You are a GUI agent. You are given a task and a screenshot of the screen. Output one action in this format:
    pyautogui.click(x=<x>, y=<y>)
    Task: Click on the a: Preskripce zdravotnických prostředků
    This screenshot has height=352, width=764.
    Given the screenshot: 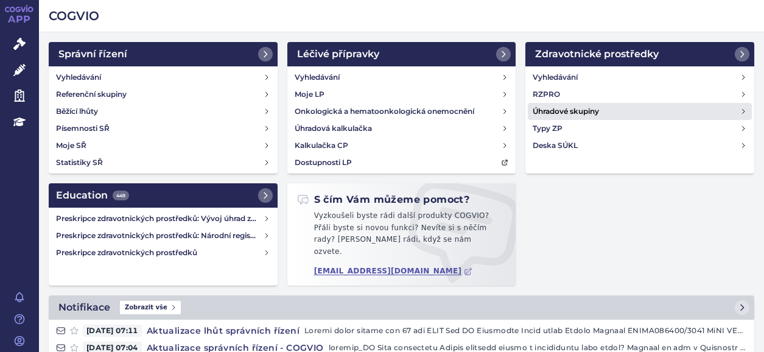 What is the action you would take?
    pyautogui.click(x=163, y=253)
    